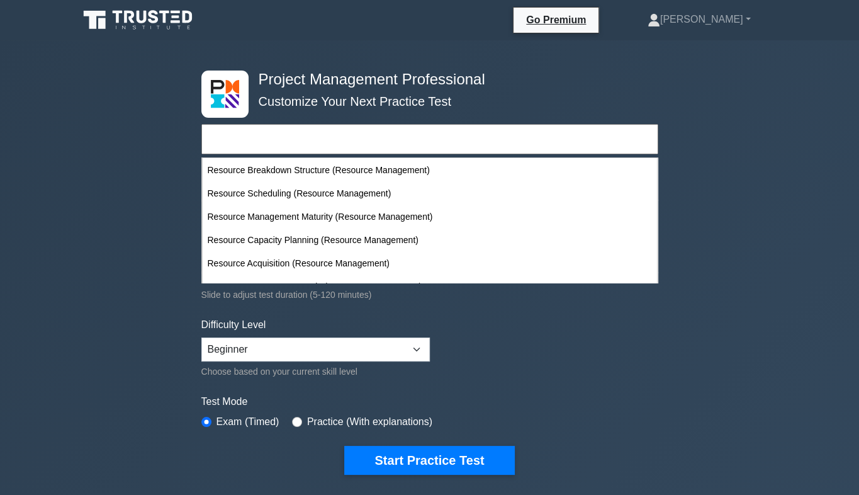 This screenshot has width=859, height=495. I want to click on button: Start Practice Test, so click(429, 460).